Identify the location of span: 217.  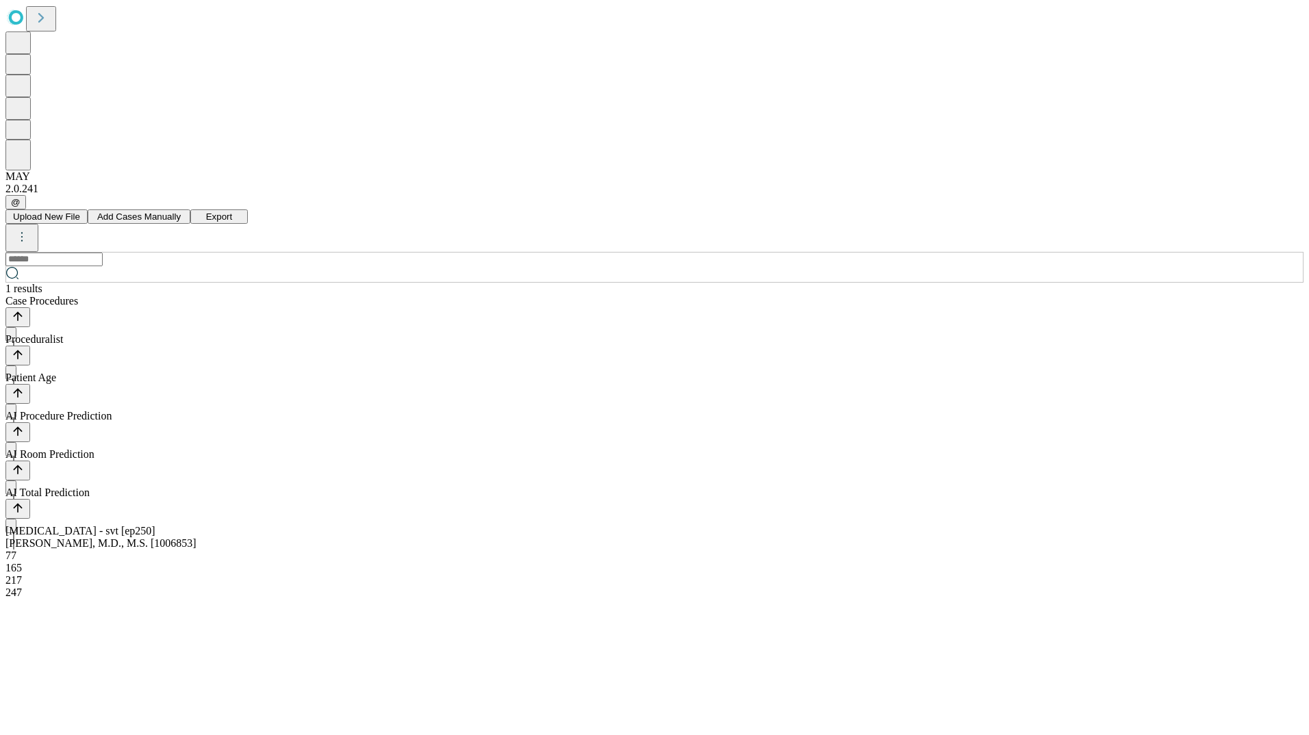
(14, 580).